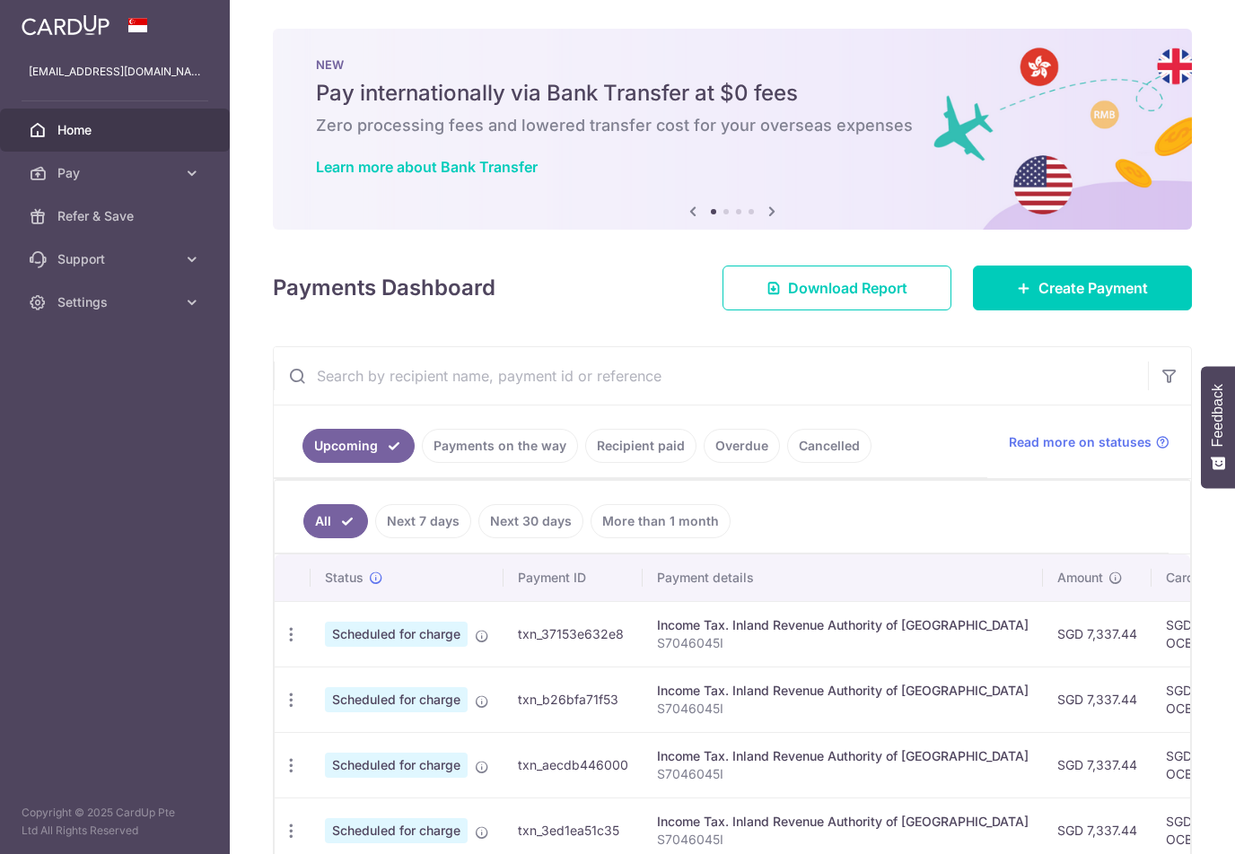 This screenshot has height=854, width=1235. Describe the element at coordinates (732, 126) in the screenshot. I see `h6: Zero processing fees and lowered transfer cost for your overseas expenses` at that location.